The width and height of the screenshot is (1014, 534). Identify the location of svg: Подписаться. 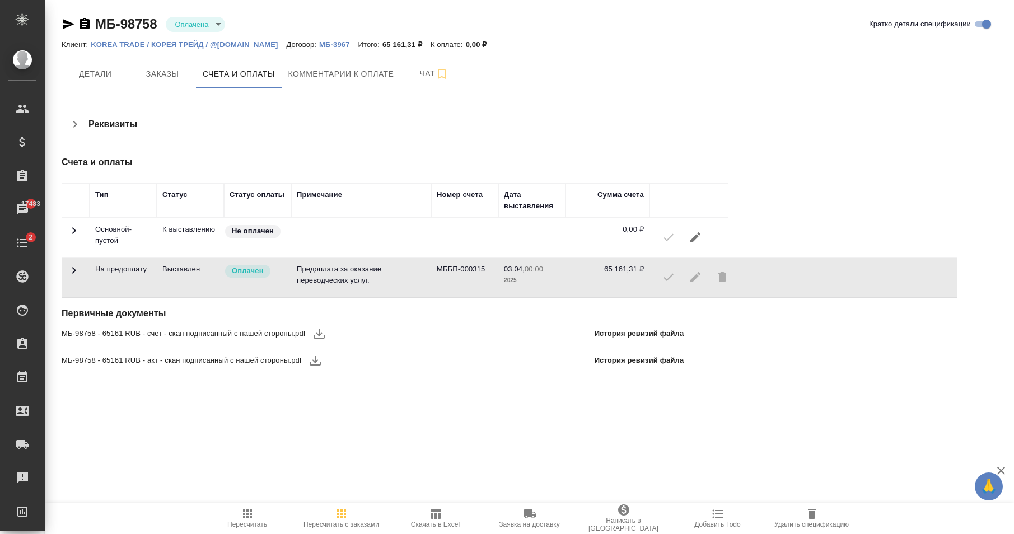
(442, 74).